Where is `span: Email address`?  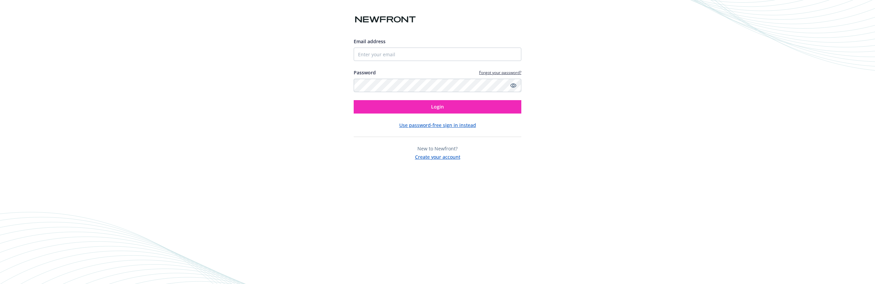
span: Email address is located at coordinates (369, 41).